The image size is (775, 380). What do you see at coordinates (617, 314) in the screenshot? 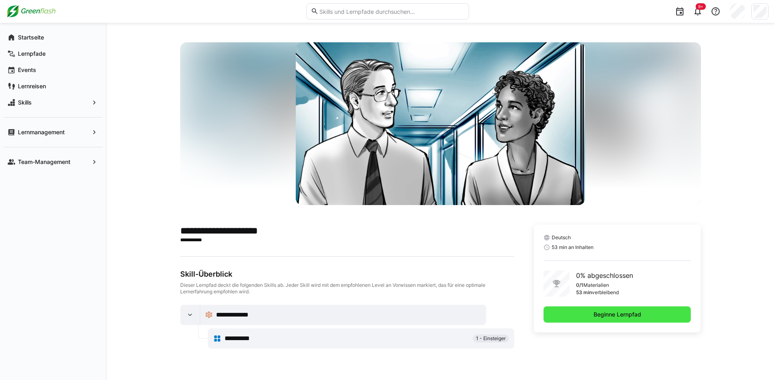
I see `span: Beginne Lernpfad` at bounding box center [617, 314].